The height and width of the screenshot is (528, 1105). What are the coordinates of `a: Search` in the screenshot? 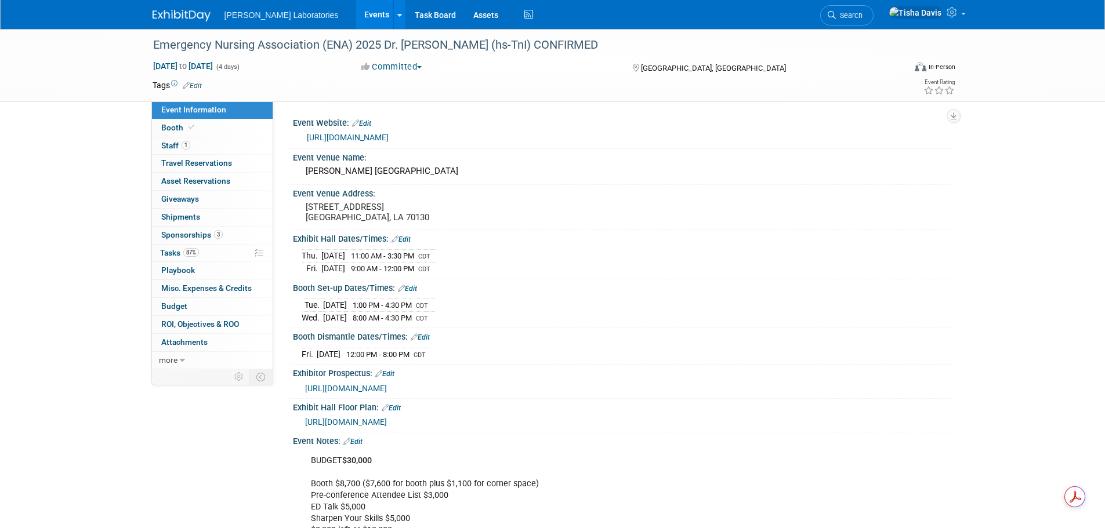 It's located at (847, 15).